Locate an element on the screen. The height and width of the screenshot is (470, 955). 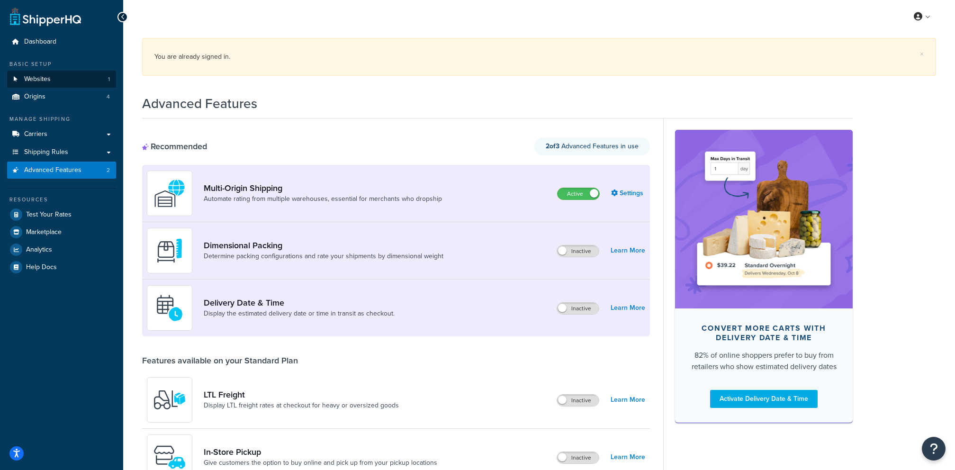
span: Websites is located at coordinates (37, 79).